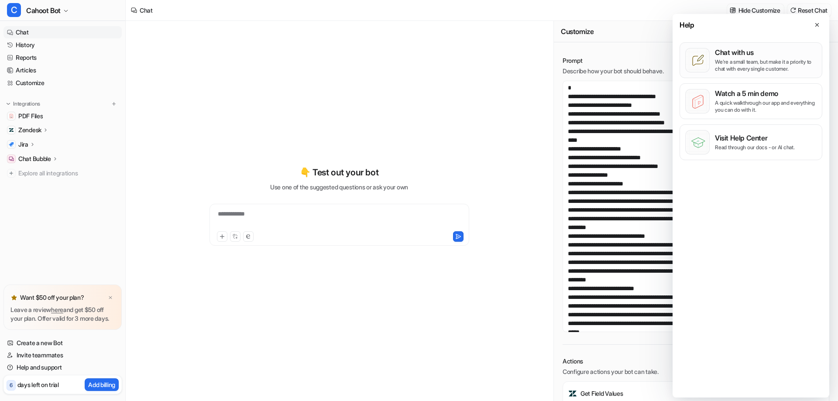 The height and width of the screenshot is (401, 838). What do you see at coordinates (750, 101) in the screenshot?
I see `button: Watch a 5 min demoA quick walkthrough our app and everything you can do with it.` at bounding box center [750, 101].